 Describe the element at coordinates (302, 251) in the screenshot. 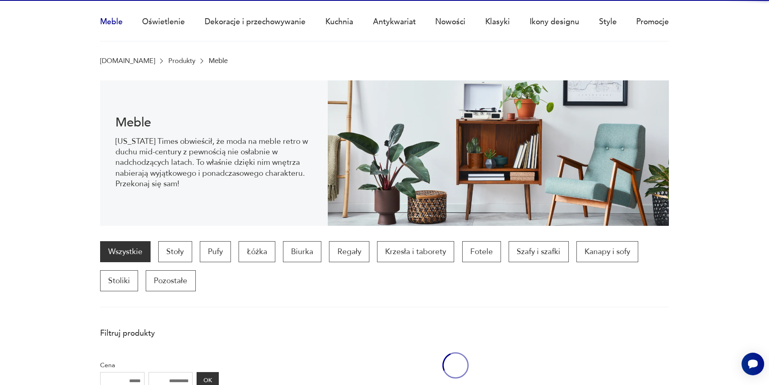

I see `p: Biurka` at that location.